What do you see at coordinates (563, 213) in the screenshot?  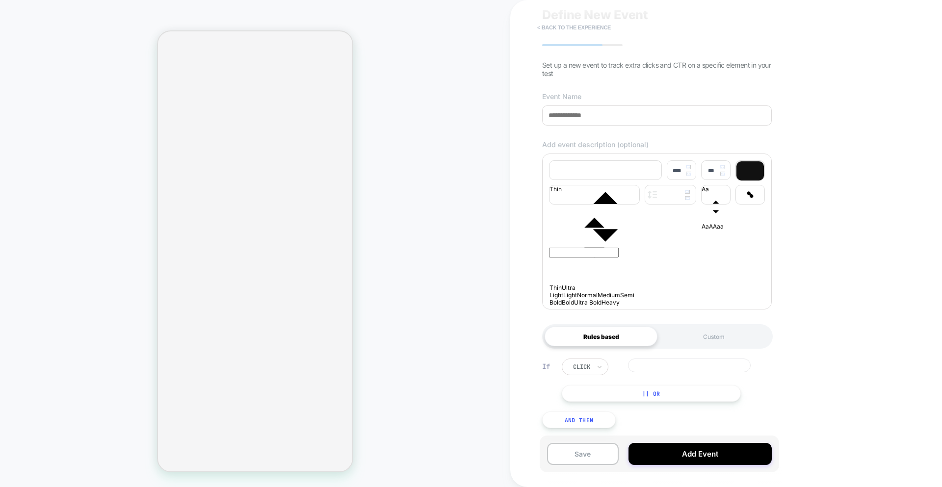 I see `button: Underline` at bounding box center [563, 213].